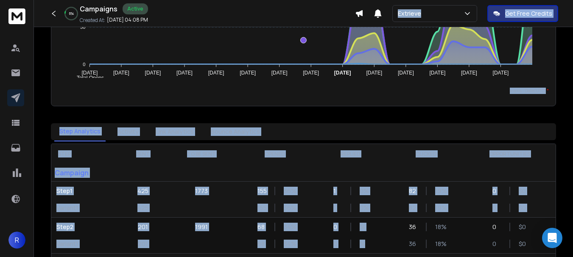  What do you see at coordinates (17, 240) in the screenshot?
I see `button: R` at bounding box center [17, 240].